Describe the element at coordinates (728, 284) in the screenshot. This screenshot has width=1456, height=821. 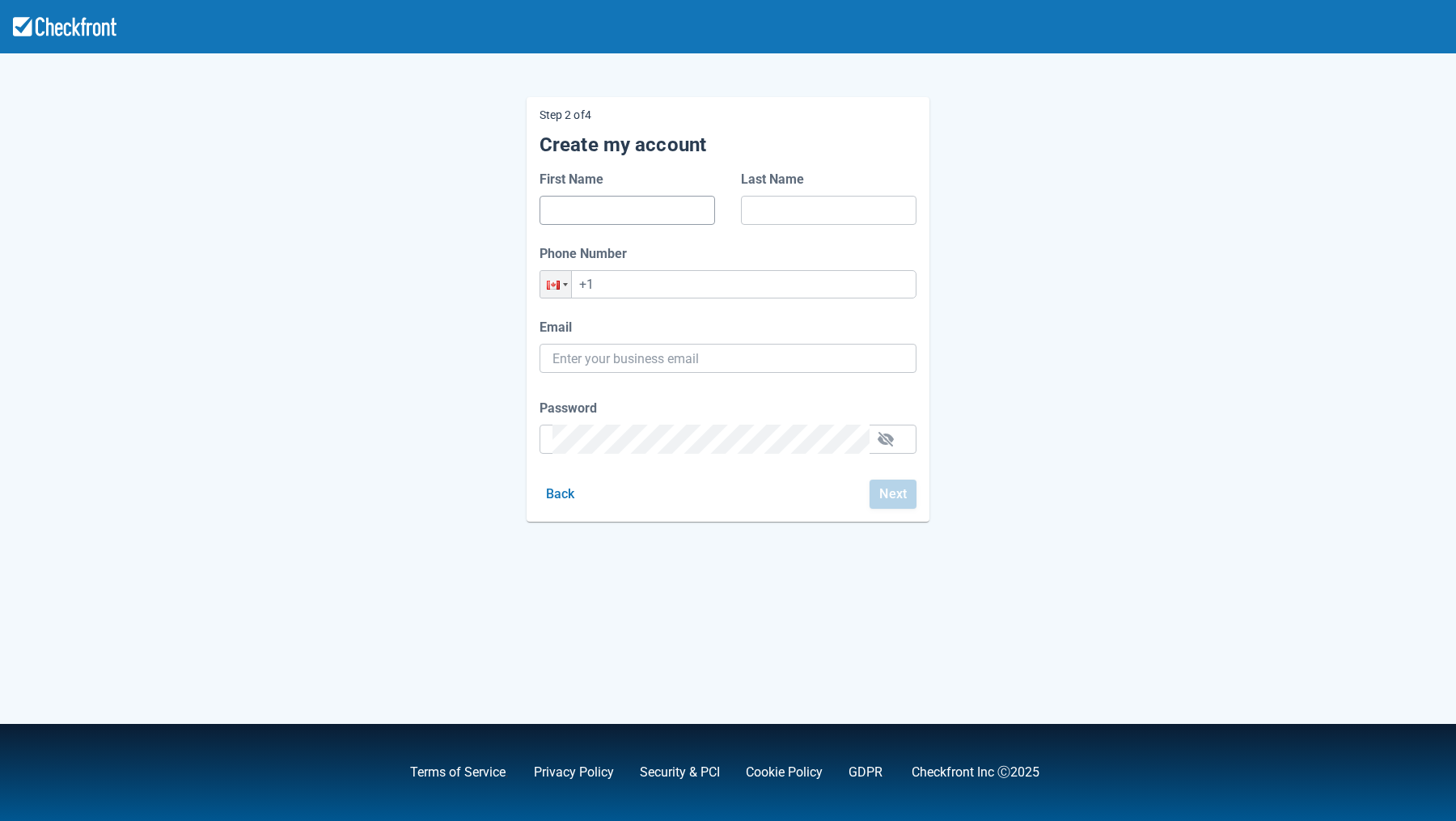
I see `input: 555-555-1234` at that location.